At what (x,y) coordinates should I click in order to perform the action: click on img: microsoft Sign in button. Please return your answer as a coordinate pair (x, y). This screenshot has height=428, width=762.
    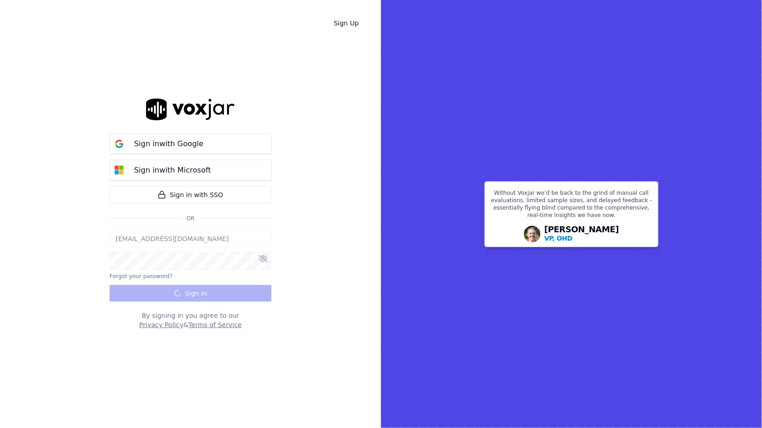
    Looking at the image, I should click on (119, 170).